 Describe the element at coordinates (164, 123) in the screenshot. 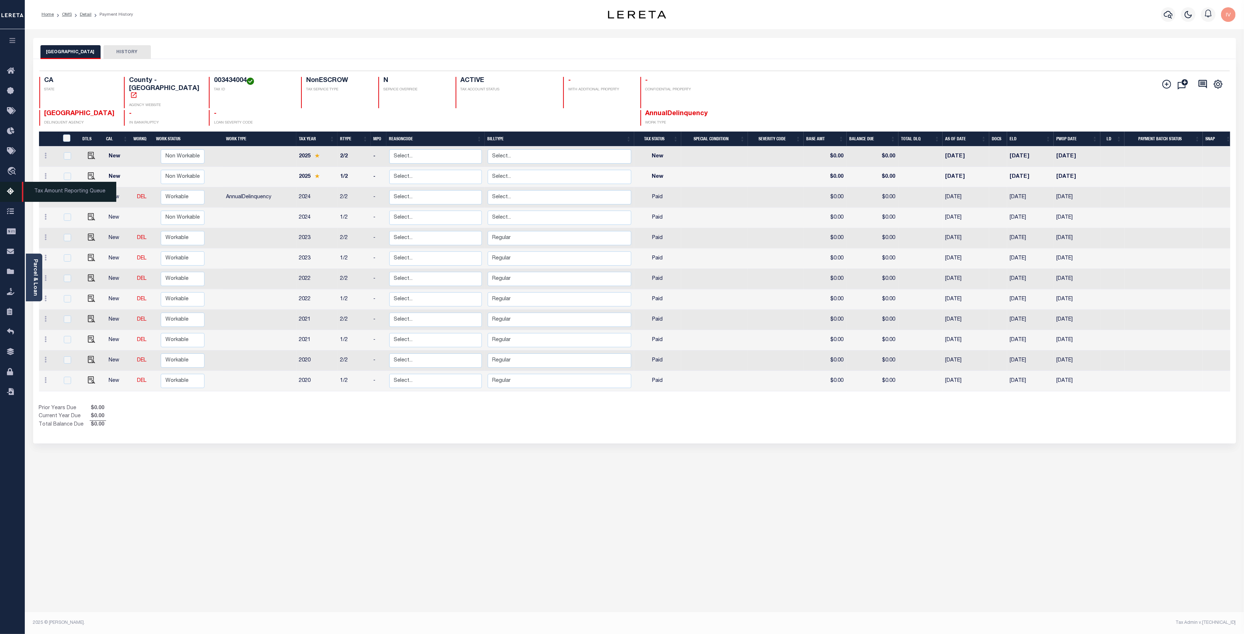

I see `p: IN BANKRUPTCY` at that location.